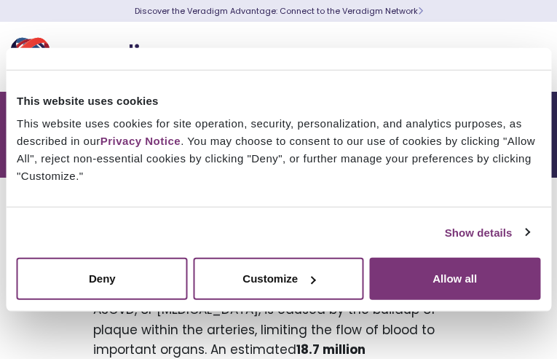  Describe the element at coordinates (140, 140) in the screenshot. I see `a: Privacy Notice` at that location.